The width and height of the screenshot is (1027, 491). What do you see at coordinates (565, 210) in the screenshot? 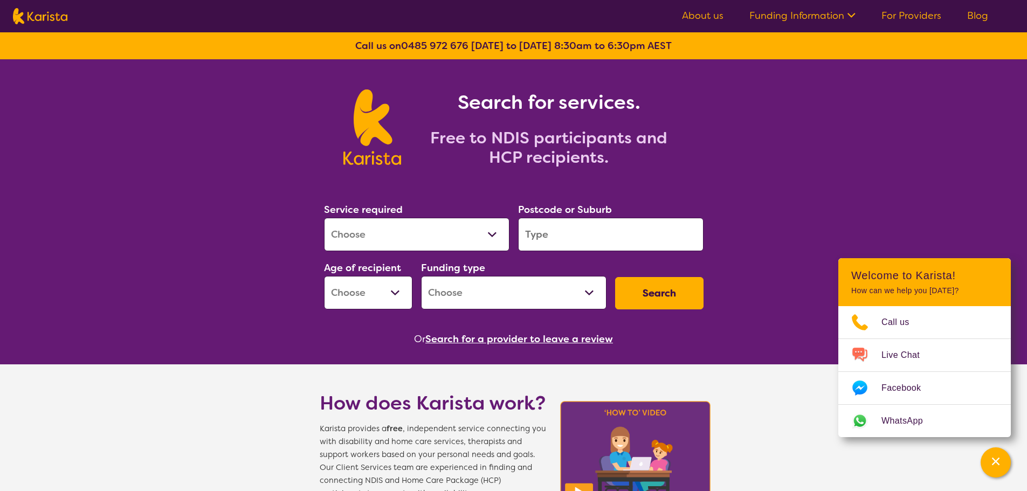
I see `label: Postcode or Suburb` at bounding box center [565, 210].